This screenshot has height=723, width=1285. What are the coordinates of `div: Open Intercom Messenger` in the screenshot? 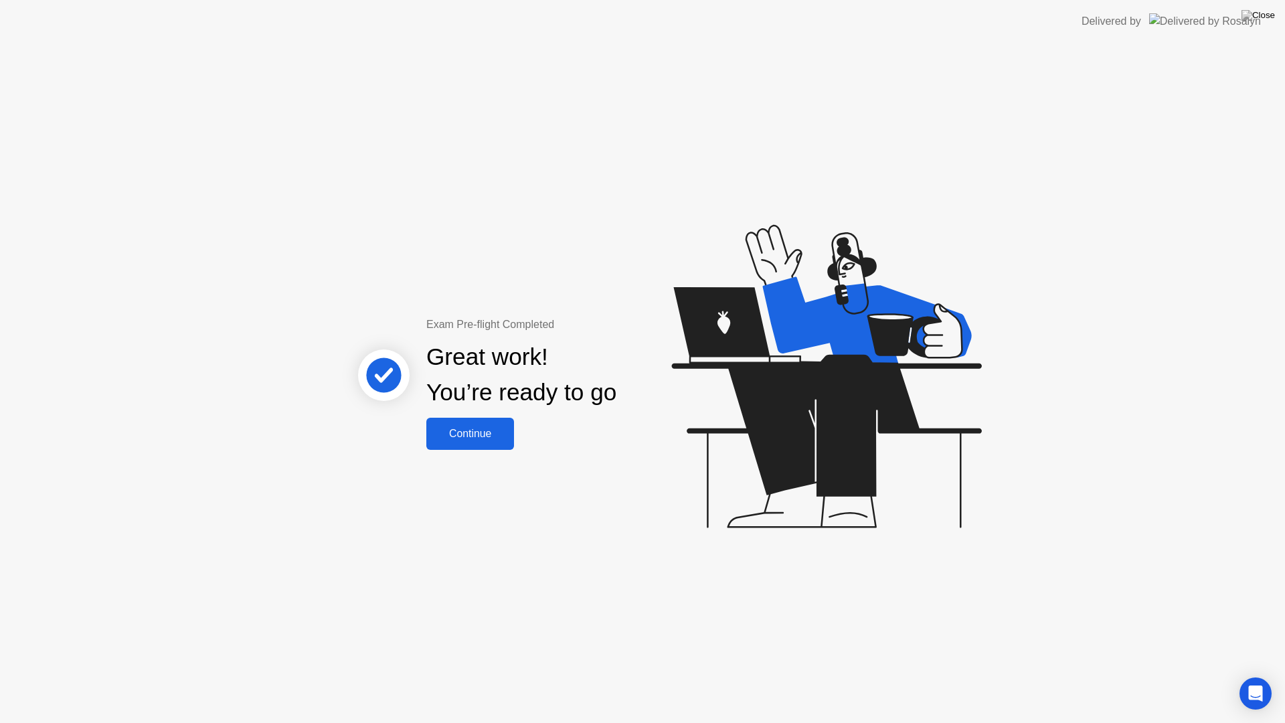 It's located at (1256, 694).